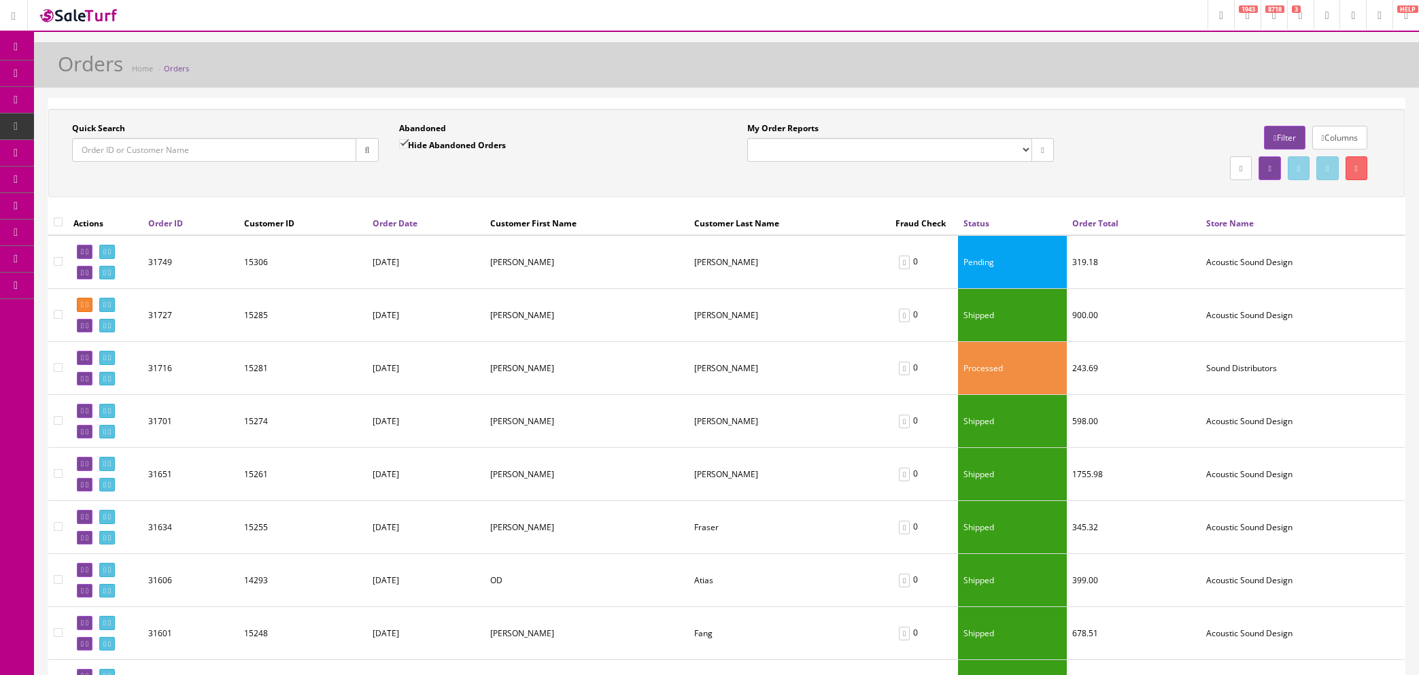  I want to click on td: 678.51, so click(1134, 634).